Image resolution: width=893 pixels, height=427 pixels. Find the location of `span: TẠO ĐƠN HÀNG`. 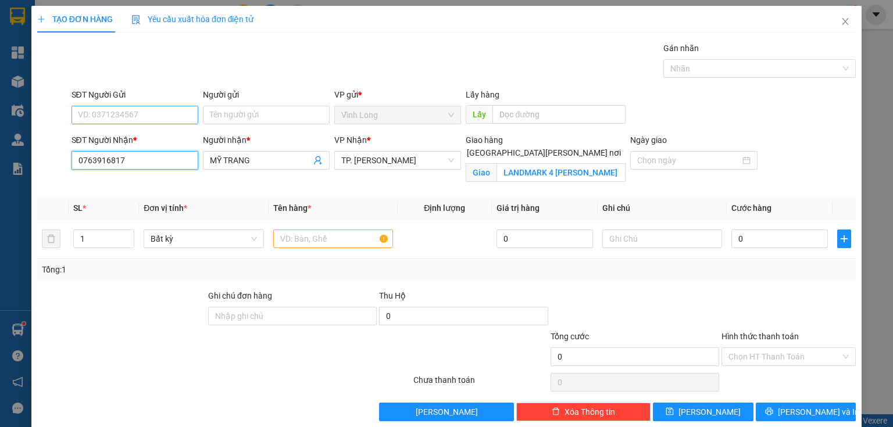

span: TẠO ĐƠN HÀNG is located at coordinates (75, 19).